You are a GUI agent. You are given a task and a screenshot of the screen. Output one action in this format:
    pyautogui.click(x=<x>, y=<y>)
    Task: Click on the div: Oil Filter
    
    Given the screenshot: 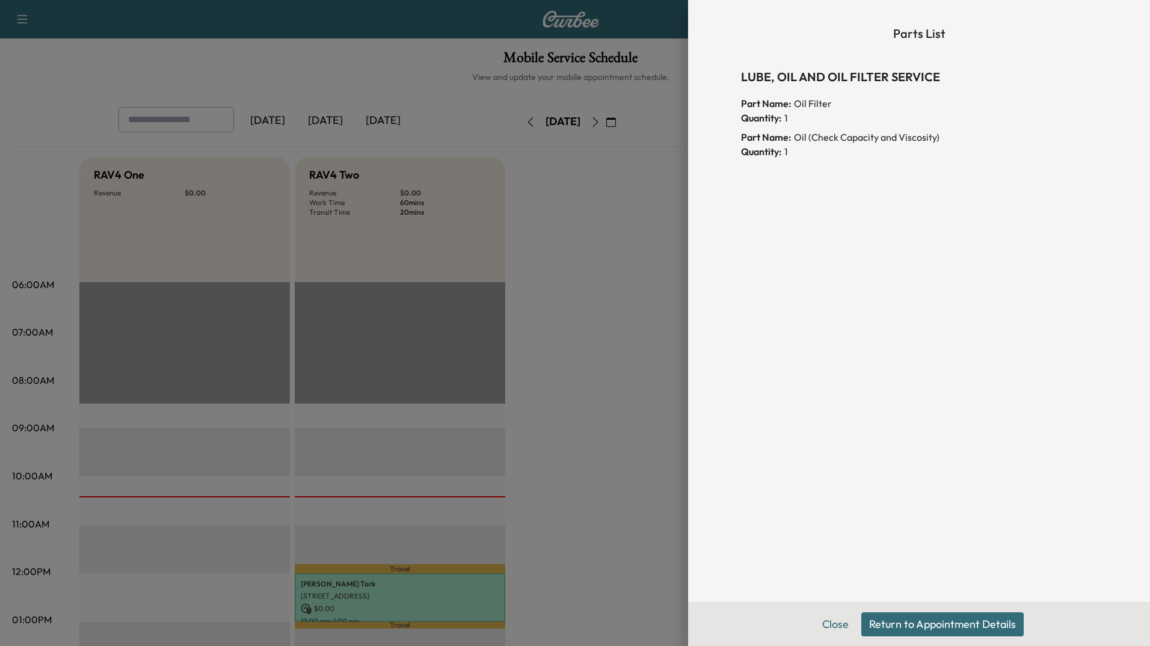 What is the action you would take?
    pyautogui.click(x=919, y=103)
    